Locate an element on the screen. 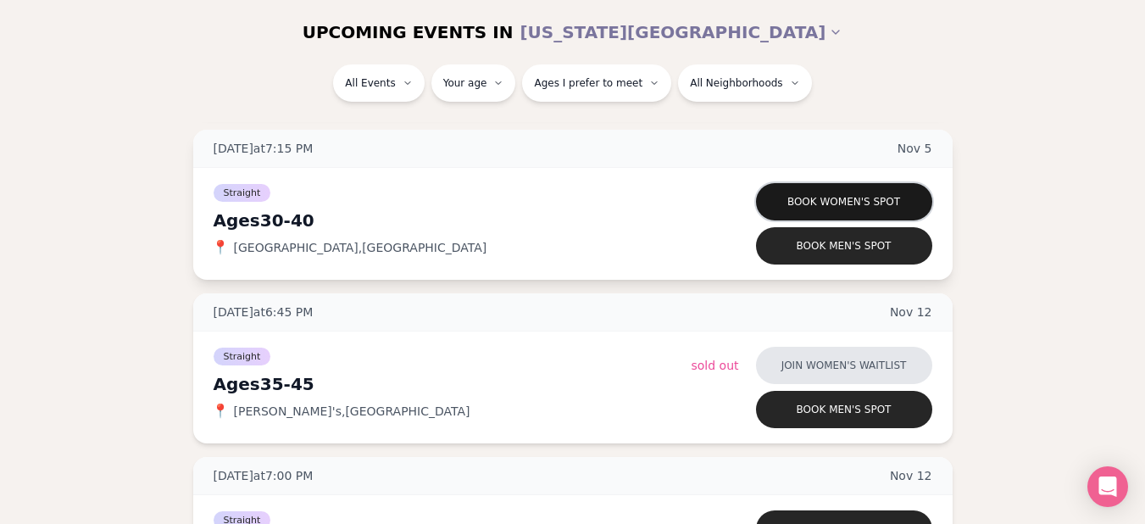  div: Ages 30-40 is located at coordinates (452, 220).